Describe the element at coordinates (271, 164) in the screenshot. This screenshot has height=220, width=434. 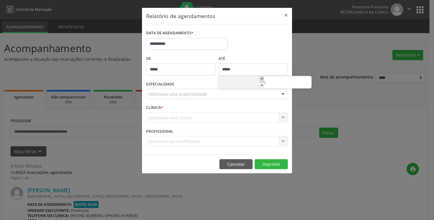
I see `button: Imprimir` at that location.